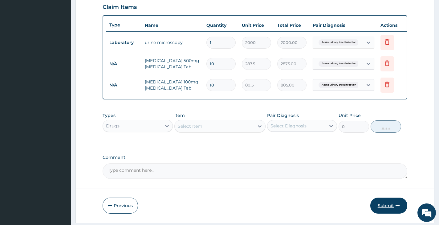 Image resolution: width=439 pixels, height=225 pixels. What do you see at coordinates (393, 25) in the screenshot?
I see `th: Actions` at bounding box center [393, 25].